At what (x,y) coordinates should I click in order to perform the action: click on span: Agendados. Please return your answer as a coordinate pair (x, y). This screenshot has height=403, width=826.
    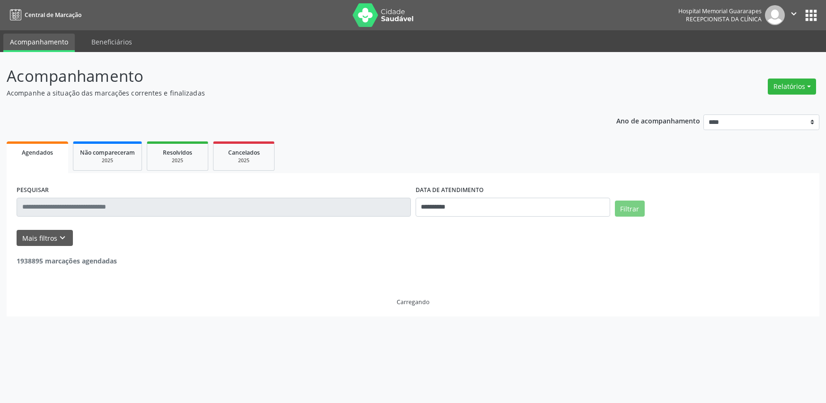
    Looking at the image, I should click on (37, 152).